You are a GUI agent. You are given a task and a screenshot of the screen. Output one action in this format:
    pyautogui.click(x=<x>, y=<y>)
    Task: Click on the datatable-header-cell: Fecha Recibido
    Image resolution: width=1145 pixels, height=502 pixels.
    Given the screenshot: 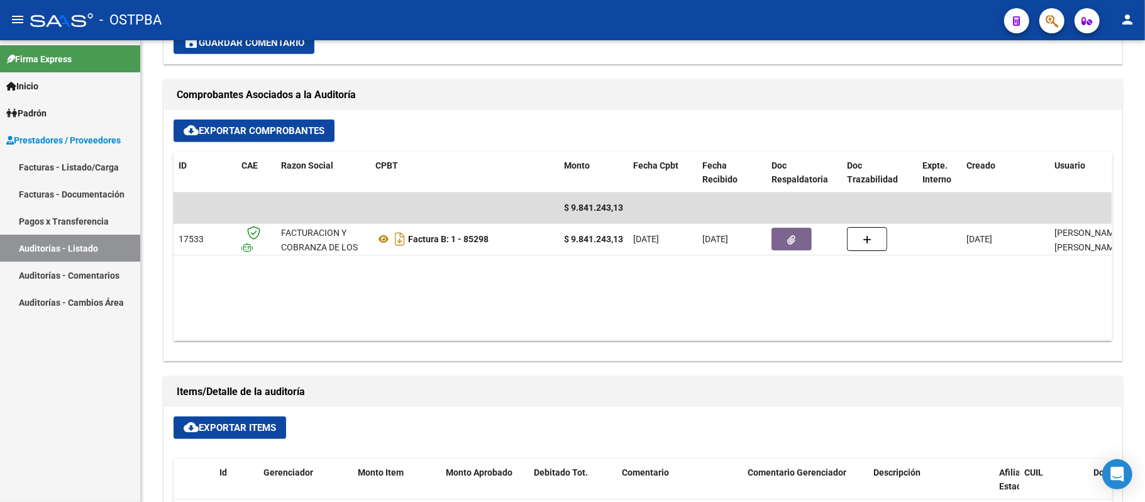 What is the action you would take?
    pyautogui.click(x=732, y=173)
    